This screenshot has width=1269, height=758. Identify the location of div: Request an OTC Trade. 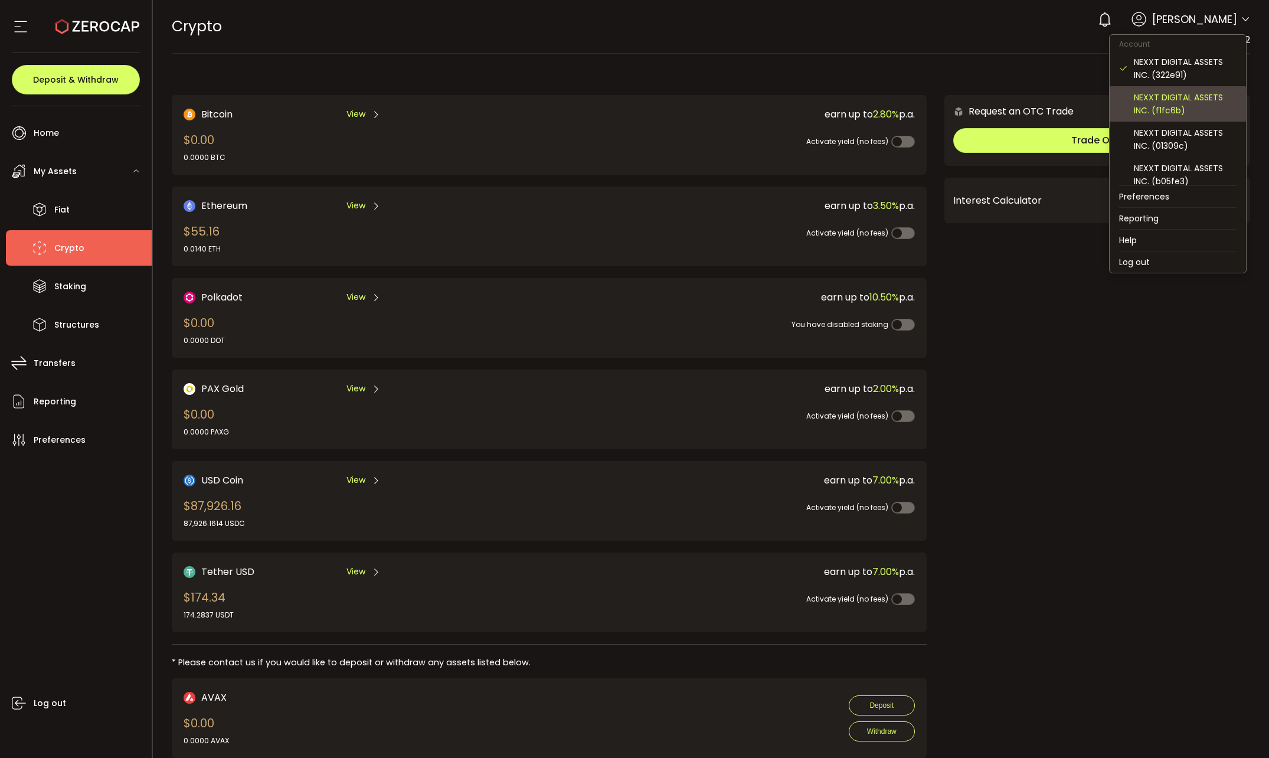
(1009, 111).